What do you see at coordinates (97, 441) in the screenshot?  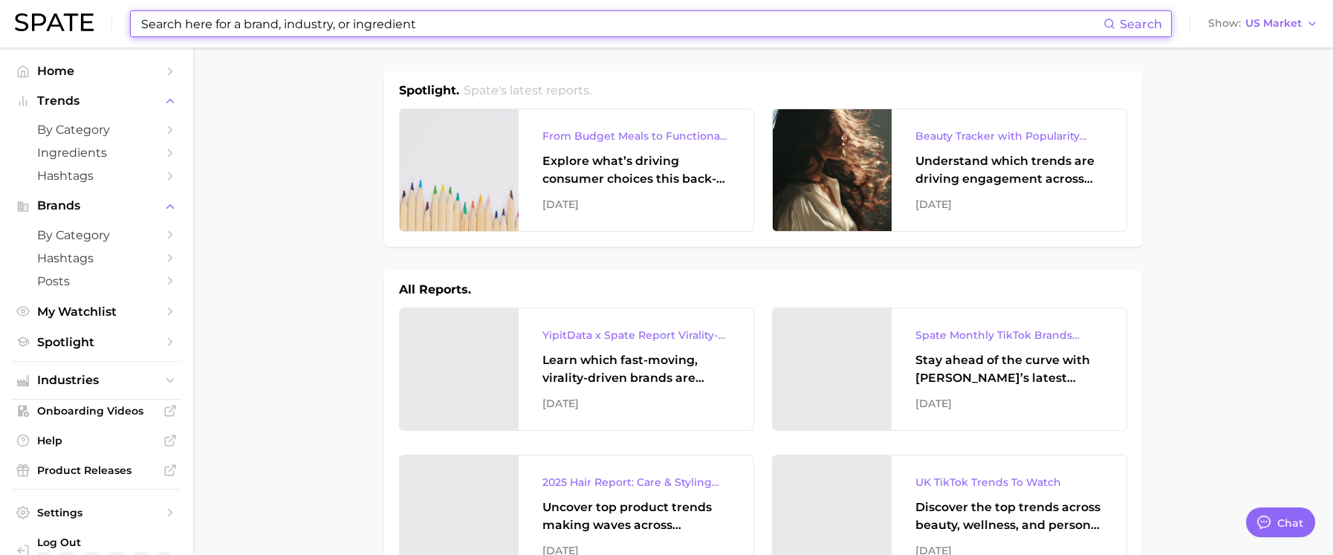 I see `span: Help` at bounding box center [97, 441].